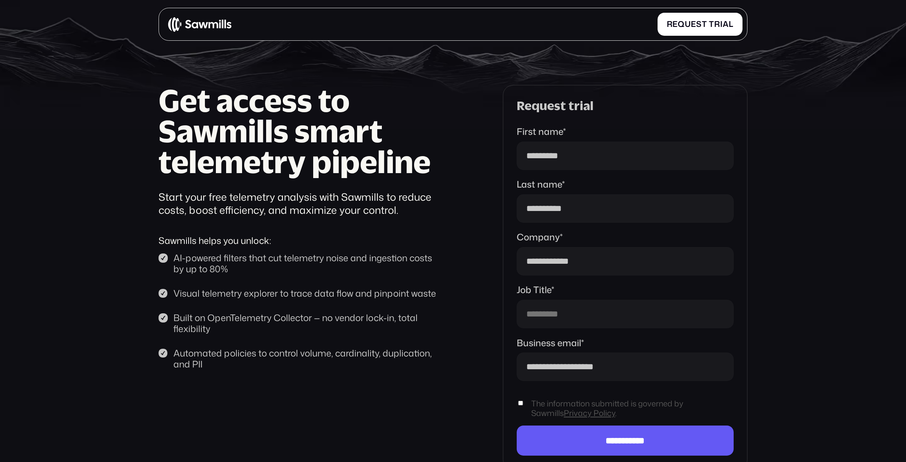 The image size is (906, 462). I want to click on span: r, so click(717, 24).